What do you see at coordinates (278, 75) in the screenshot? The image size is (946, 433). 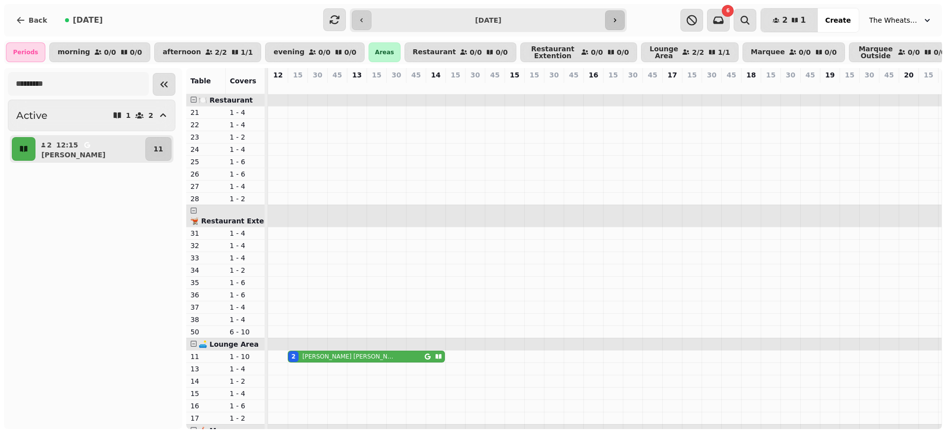 I see `p: 12` at bounding box center [278, 75].